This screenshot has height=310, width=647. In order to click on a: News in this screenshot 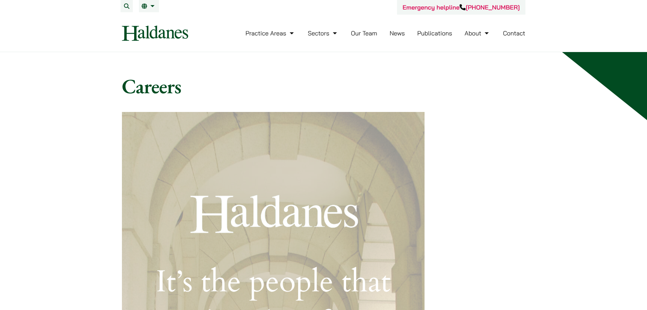, I will do `click(397, 33)`.